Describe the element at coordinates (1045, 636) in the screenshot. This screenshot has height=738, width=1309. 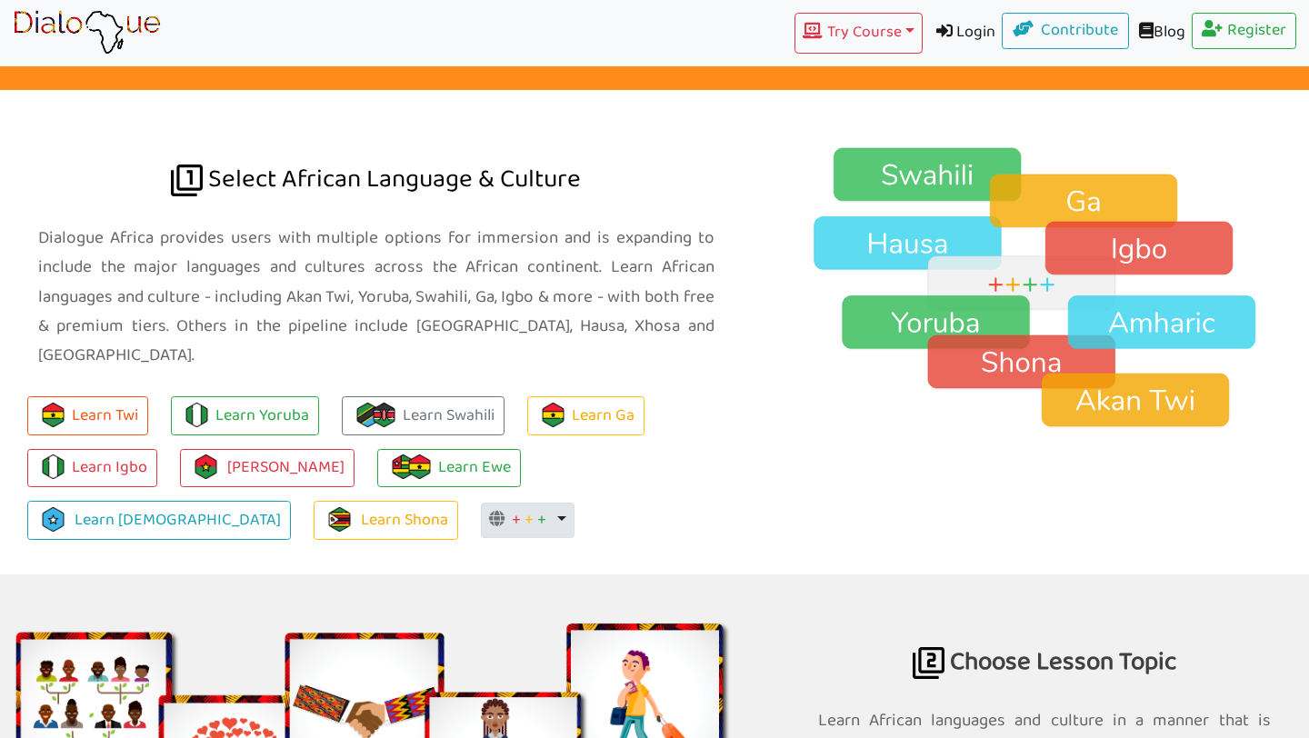
I see `h2: Choose Lesson Topic` at that location.